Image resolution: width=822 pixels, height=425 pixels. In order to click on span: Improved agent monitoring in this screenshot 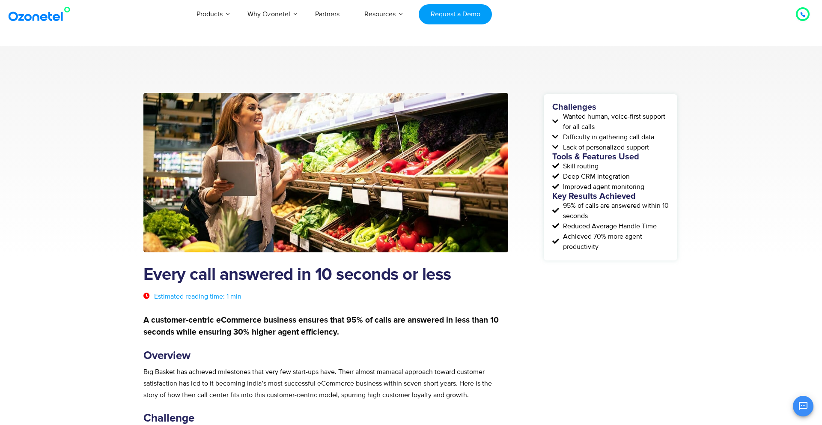, I will do `click(602, 187)`.